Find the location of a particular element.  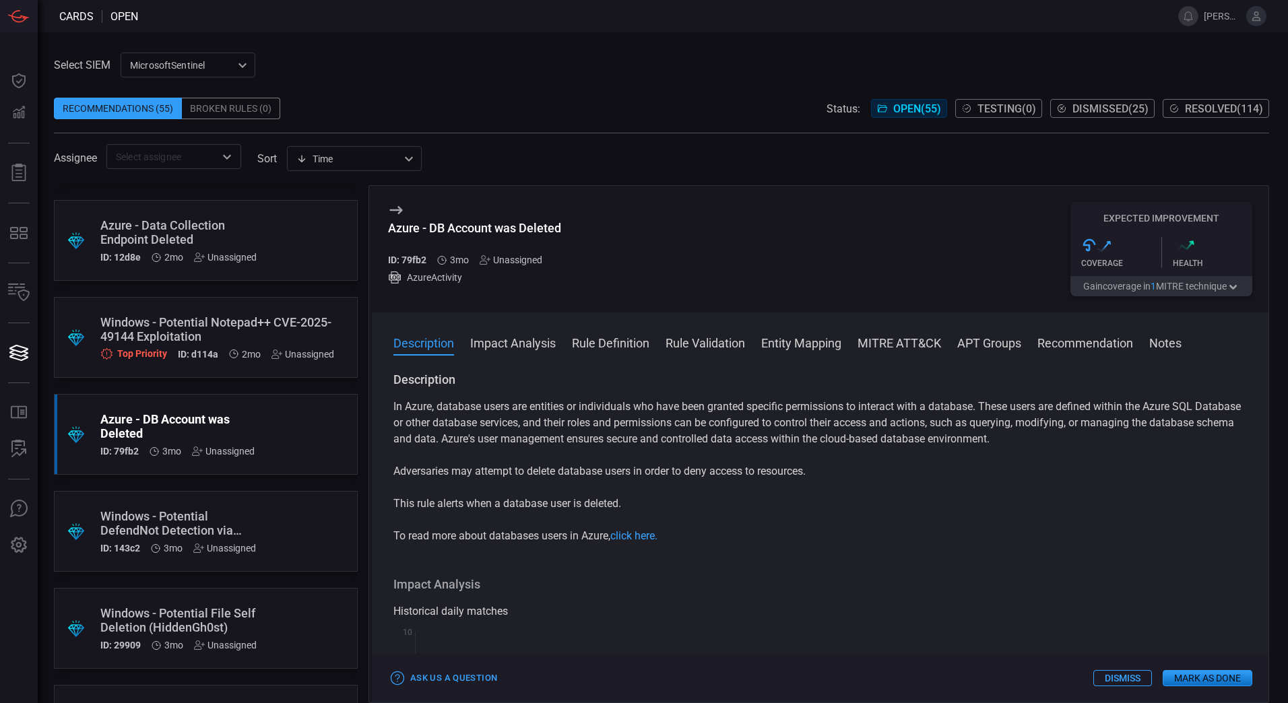

button: Dismissed(25) is located at coordinates (1102, 108).